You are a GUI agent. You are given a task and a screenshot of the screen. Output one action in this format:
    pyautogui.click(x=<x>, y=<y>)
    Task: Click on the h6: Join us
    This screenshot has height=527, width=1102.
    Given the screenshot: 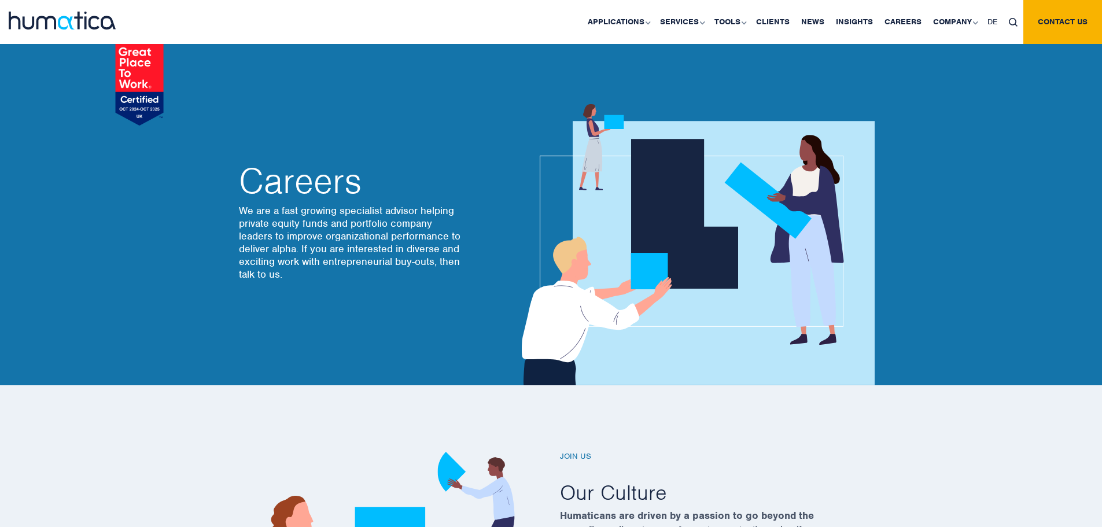 What is the action you would take?
    pyautogui.click(x=716, y=456)
    